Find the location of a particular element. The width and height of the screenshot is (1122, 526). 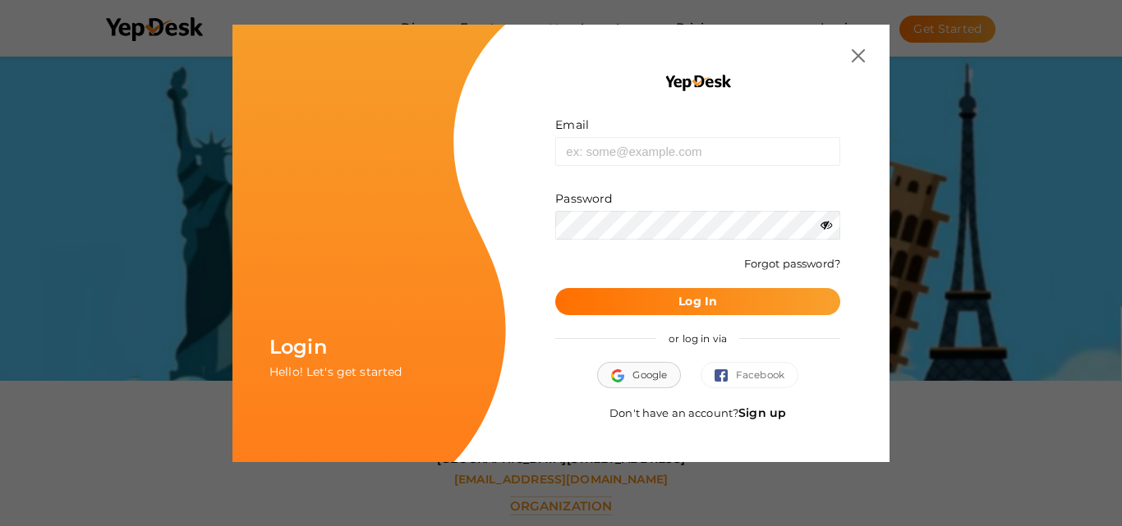

img: close.svg is located at coordinates (858, 56).